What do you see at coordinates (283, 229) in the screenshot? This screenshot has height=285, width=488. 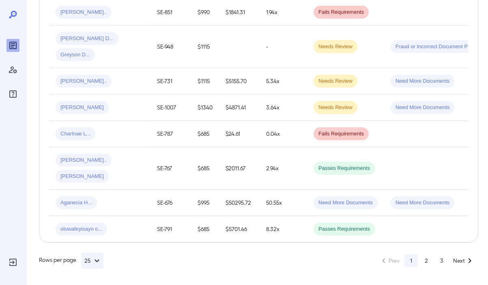 I see `td: 8.32x` at bounding box center [283, 229].